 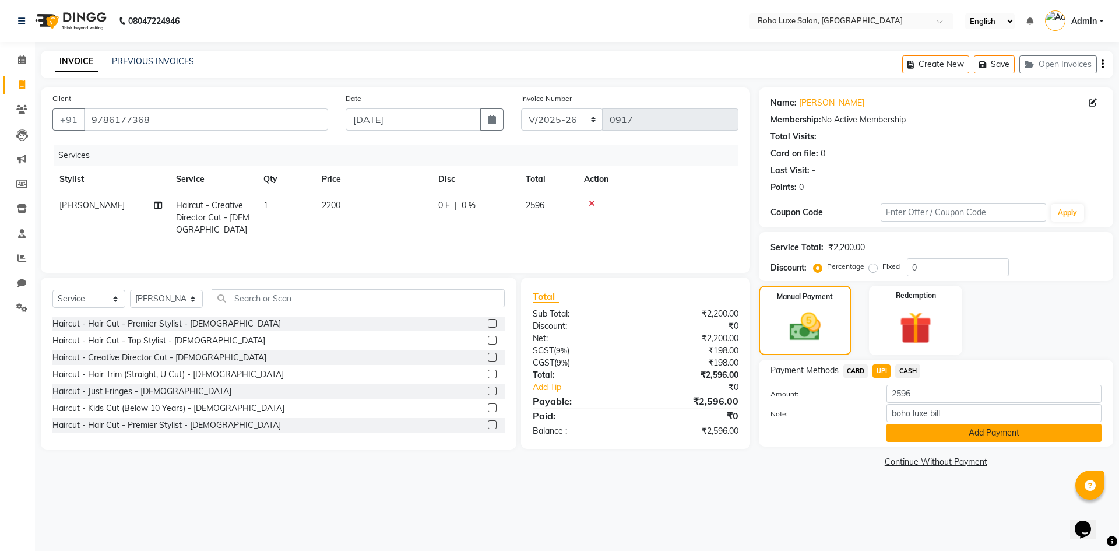 I want to click on span: Admin, so click(x=1084, y=21).